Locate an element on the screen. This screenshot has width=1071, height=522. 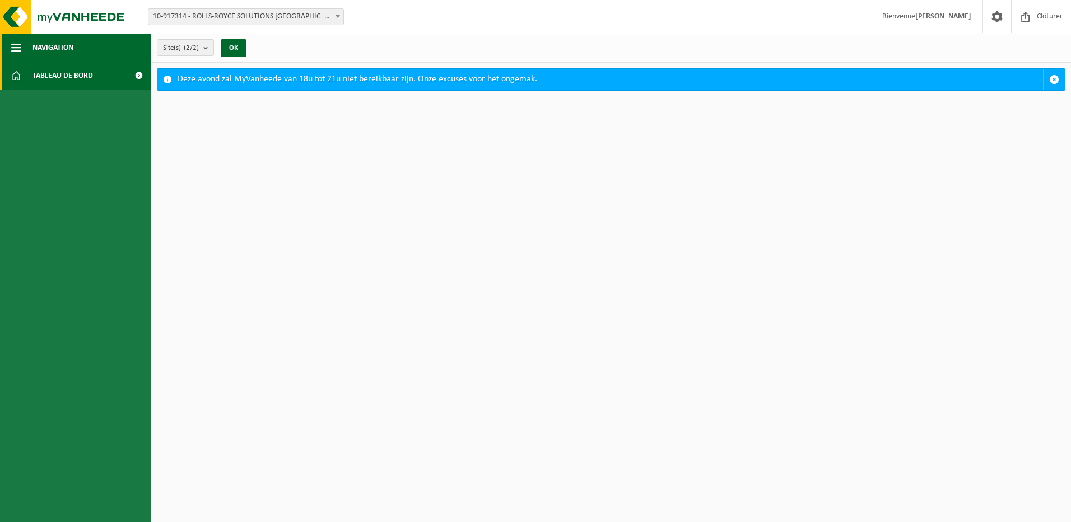
span: 10-917314 - ROLLS-ROYCE SOLUTIONS LIÈGE SA - GRÂCE-HOLLOGNE is located at coordinates (246, 17).